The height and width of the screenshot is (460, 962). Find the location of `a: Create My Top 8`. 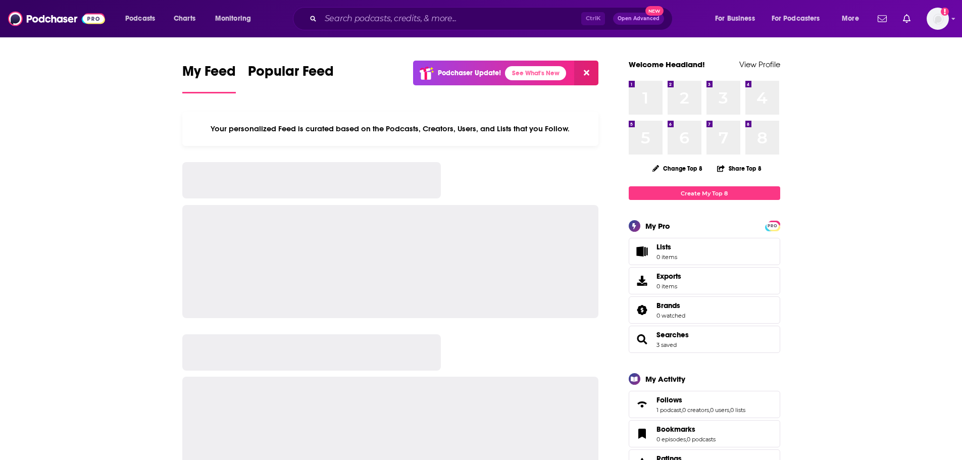

a: Create My Top 8 is located at coordinates (705, 193).